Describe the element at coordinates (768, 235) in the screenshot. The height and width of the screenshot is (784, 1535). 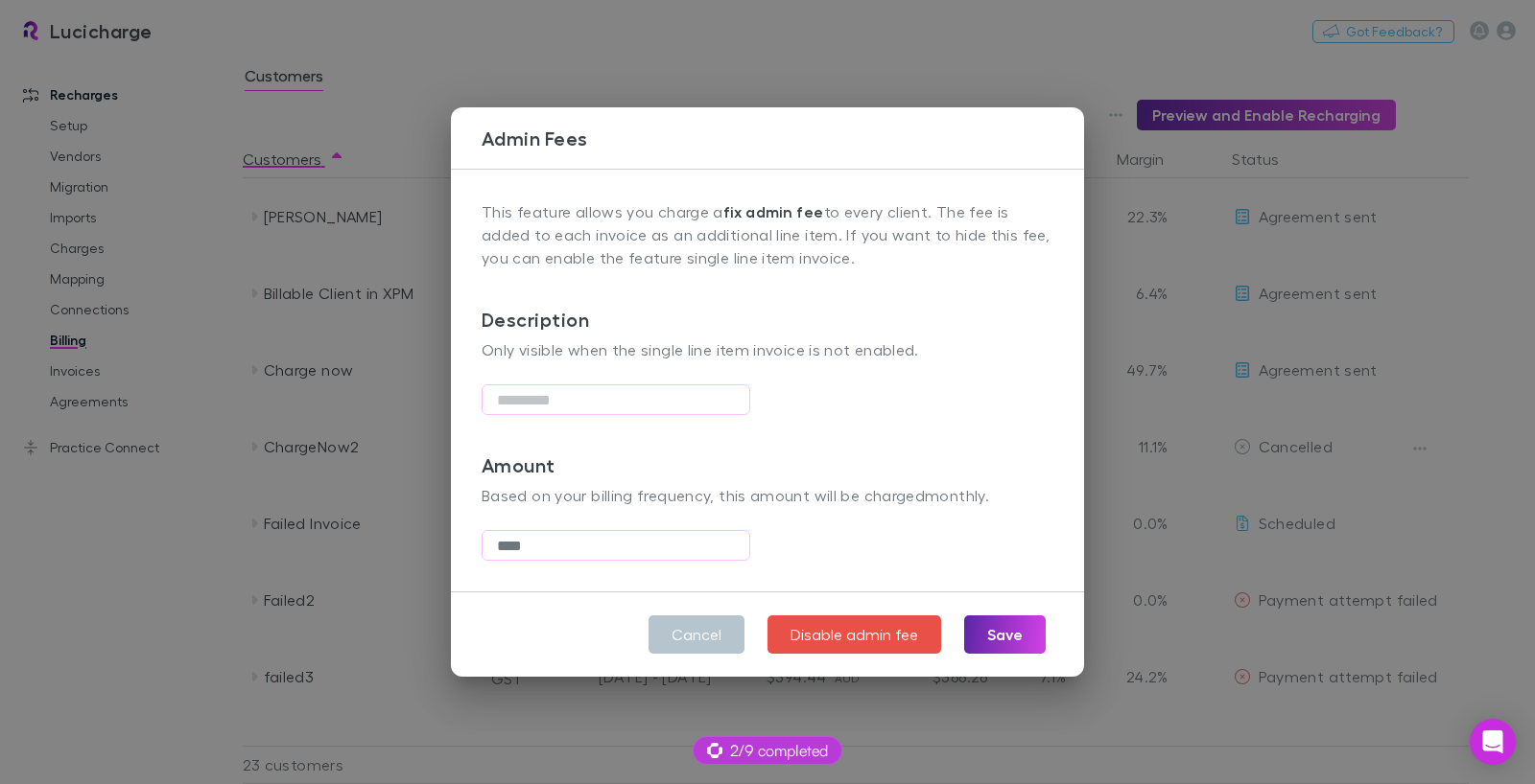
I see `p: This feature allows you charge a to every client. The fee is added to each invoice as an addition...` at that location.